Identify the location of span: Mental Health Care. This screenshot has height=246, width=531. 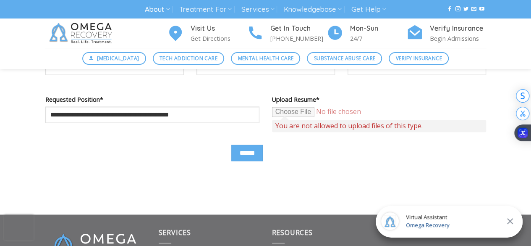
(266, 58).